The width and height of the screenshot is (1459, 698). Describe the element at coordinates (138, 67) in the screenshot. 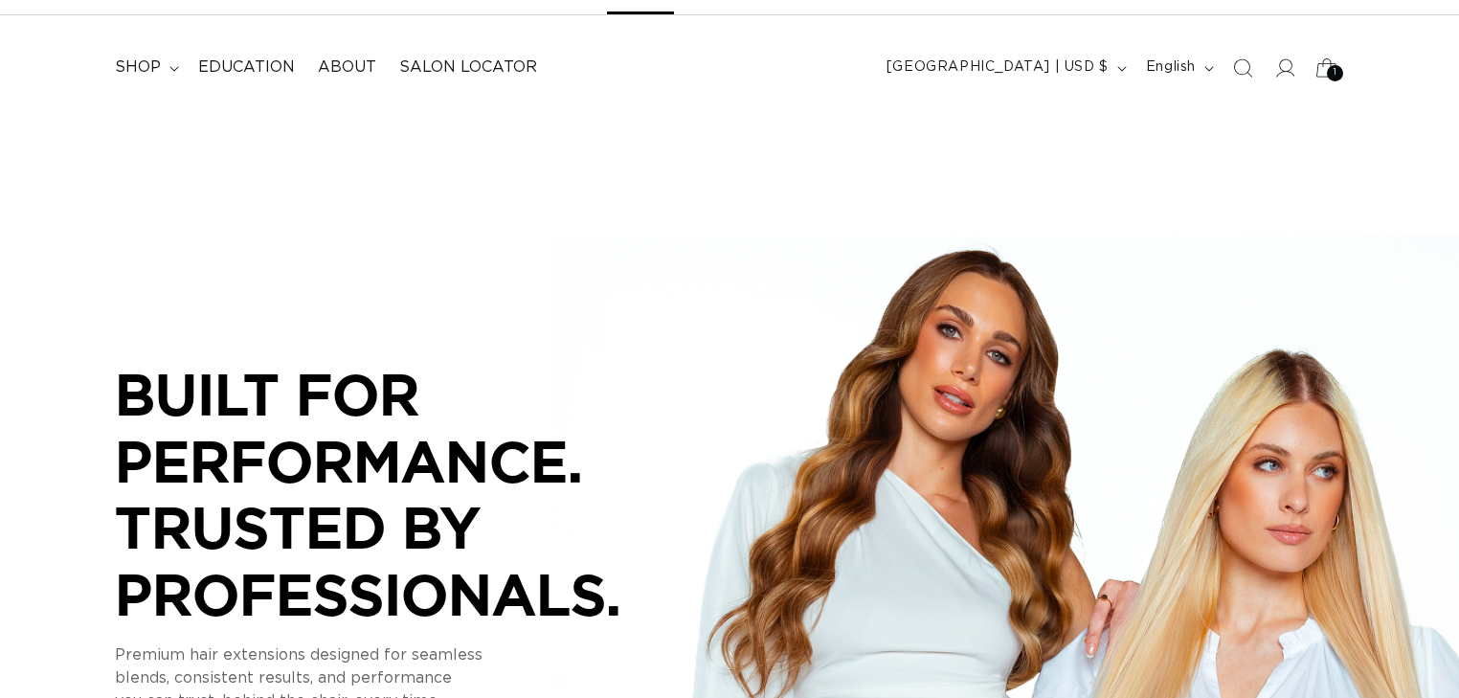

I see `span: shop` at that location.